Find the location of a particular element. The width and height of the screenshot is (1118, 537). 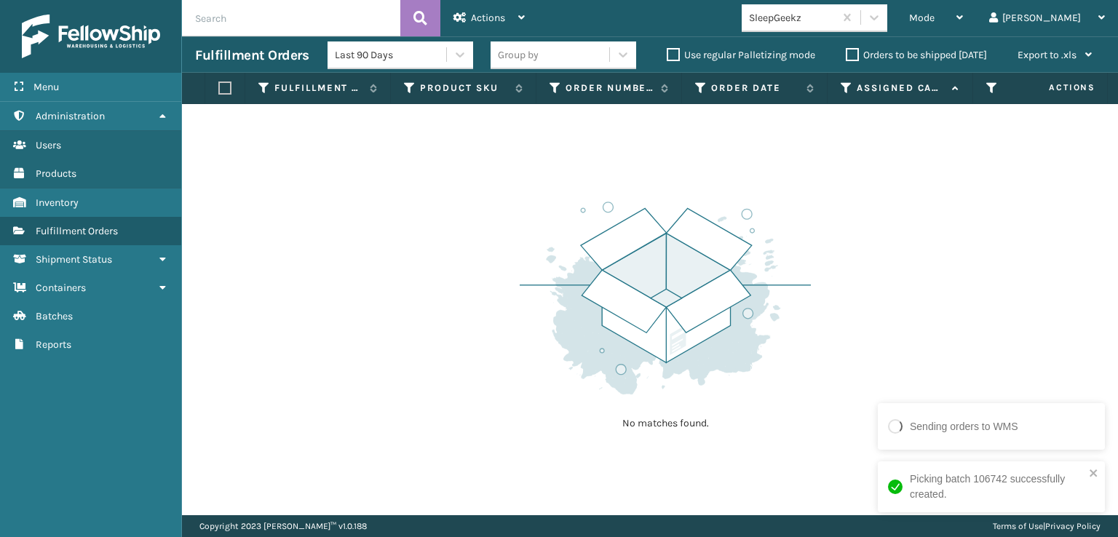

button: close is located at coordinates (1094, 474).